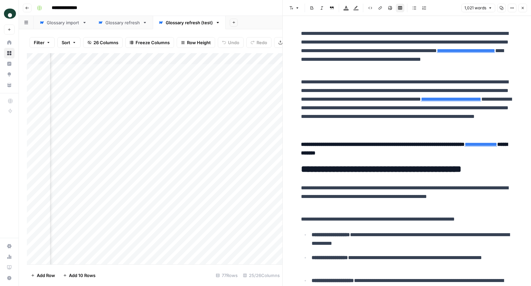 The width and height of the screenshot is (531, 286). I want to click on button: Help + Support, so click(9, 278).